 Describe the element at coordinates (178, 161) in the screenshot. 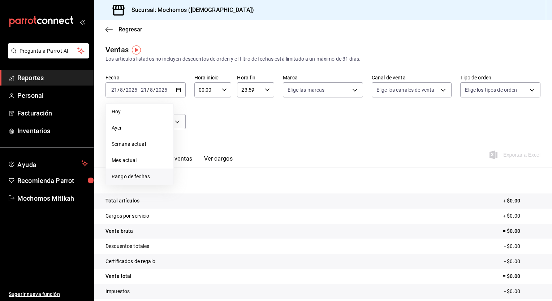

I see `button: Ver ventas` at that location.